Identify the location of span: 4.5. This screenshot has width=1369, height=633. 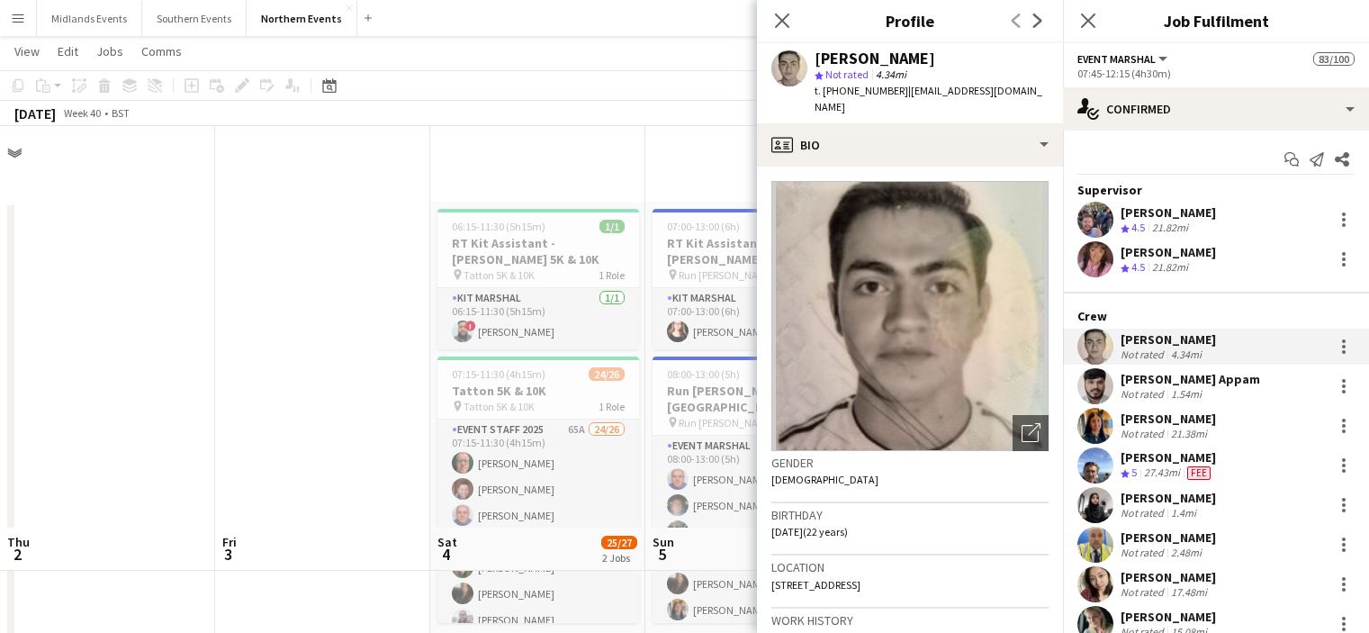
(1138, 266).